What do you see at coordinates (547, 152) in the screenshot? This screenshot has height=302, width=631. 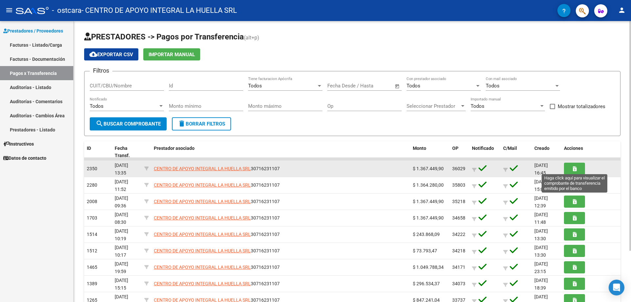 I see `datatable-header-cell: Creado` at bounding box center [547, 152].